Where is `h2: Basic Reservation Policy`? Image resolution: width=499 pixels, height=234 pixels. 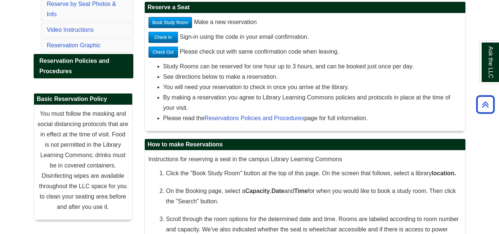
h2: Basic Reservation Policy is located at coordinates (83, 99).